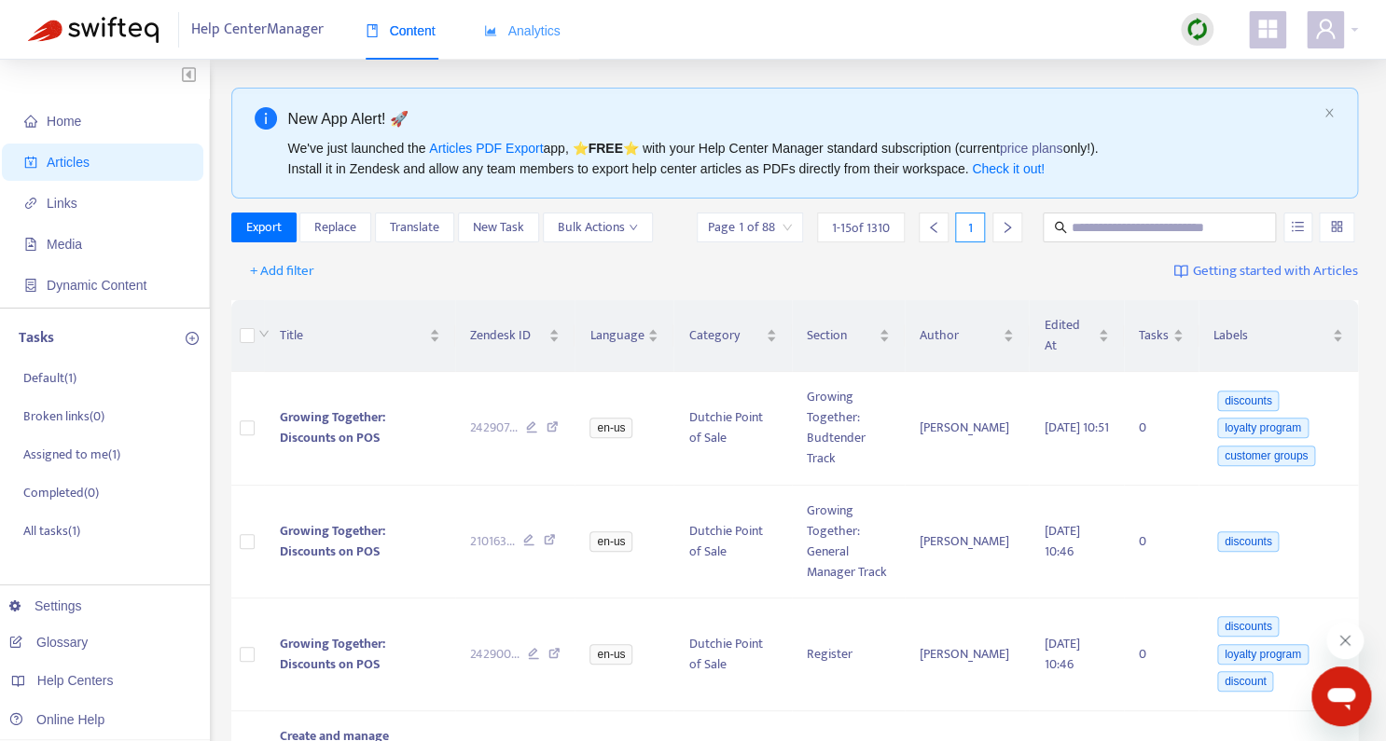  Describe the element at coordinates (486, 148) in the screenshot. I see `a: Articles PDF Export` at that location.